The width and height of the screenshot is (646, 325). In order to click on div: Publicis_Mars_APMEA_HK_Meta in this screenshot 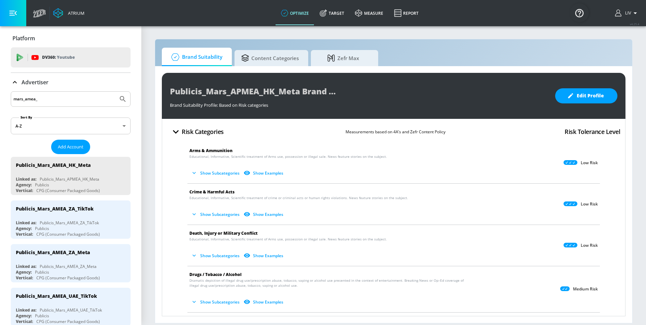, I will do `click(69, 179)`.